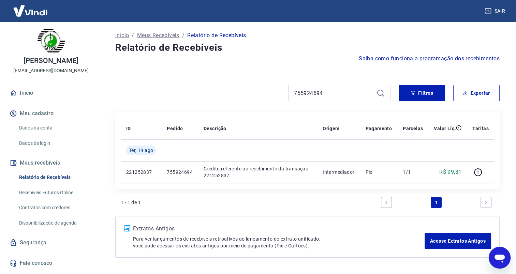 This screenshot has width=516, height=274. Describe the element at coordinates (51, 163) in the screenshot. I see `button: Meus recebíveis` at that location.